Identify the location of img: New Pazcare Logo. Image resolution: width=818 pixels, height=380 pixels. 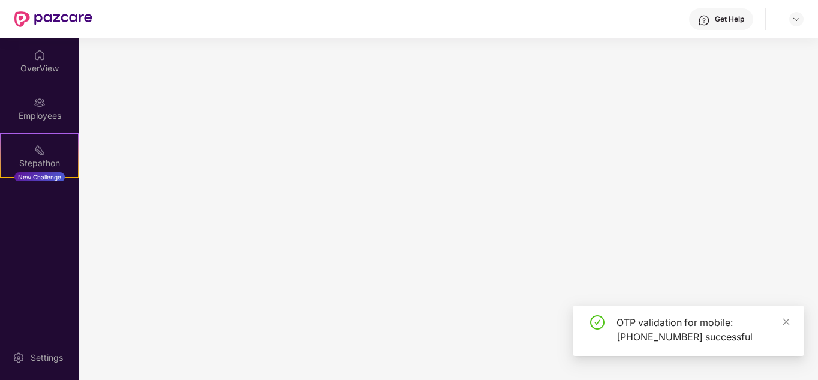
(53, 19).